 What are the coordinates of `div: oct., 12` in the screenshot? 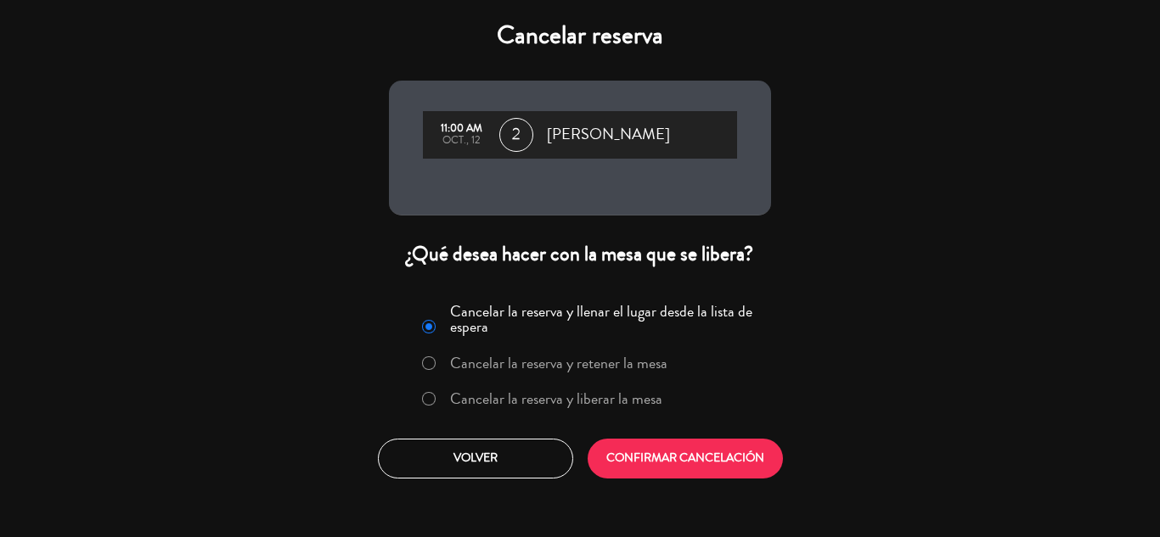 It's located at (461, 141).